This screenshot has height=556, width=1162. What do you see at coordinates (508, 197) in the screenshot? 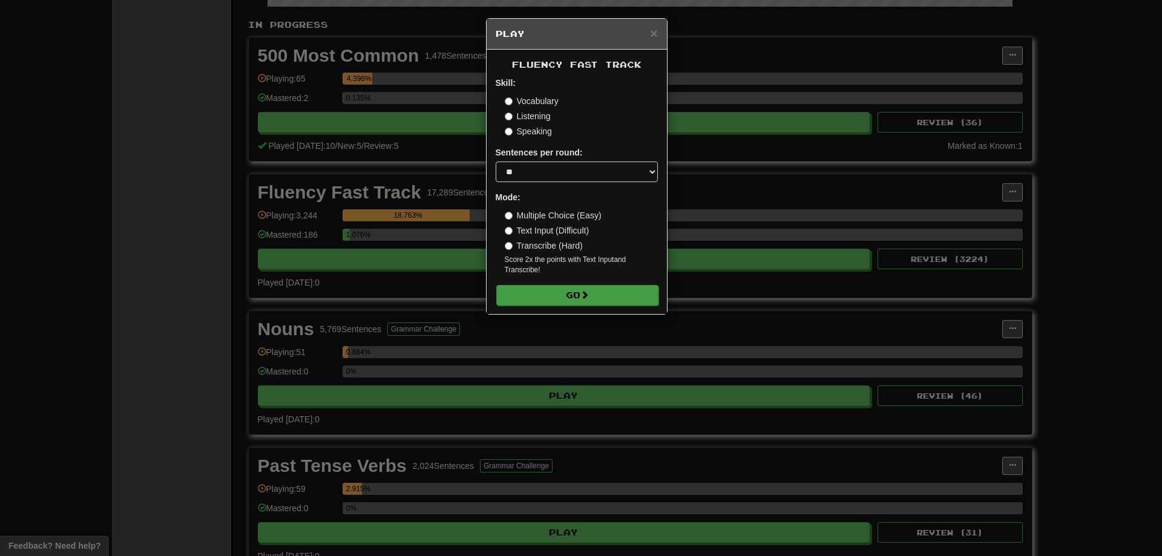
I see `strong: Mode:` at bounding box center [508, 197].